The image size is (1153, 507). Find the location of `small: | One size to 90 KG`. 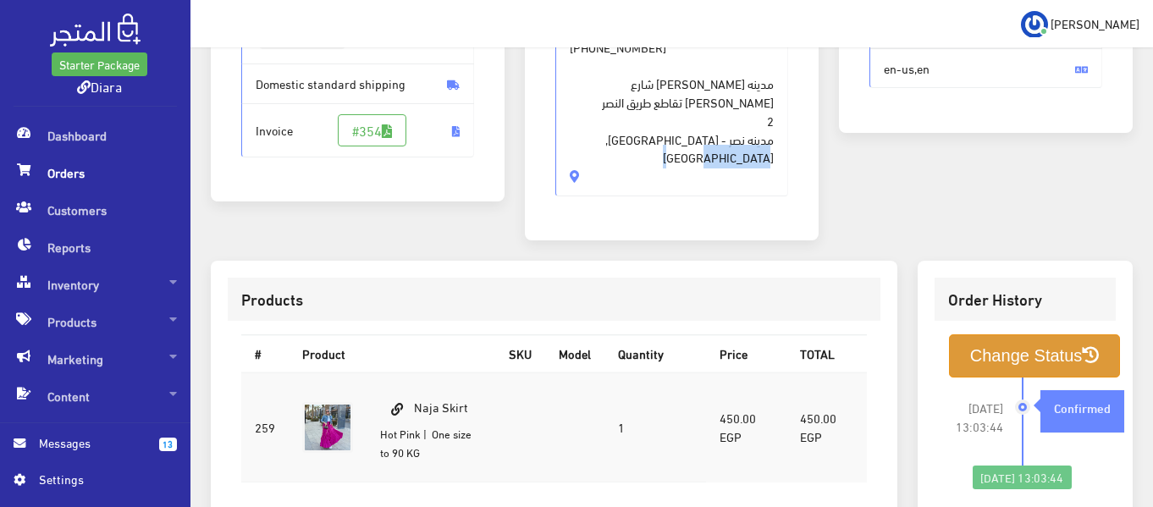

small: | One size to 90 KG is located at coordinates (426, 443).